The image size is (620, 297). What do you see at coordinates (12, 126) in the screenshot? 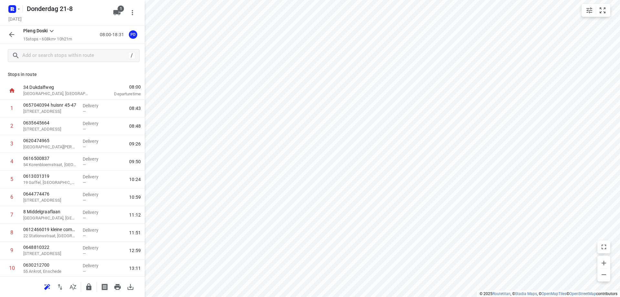
I see `div: 2` at bounding box center [12, 126].